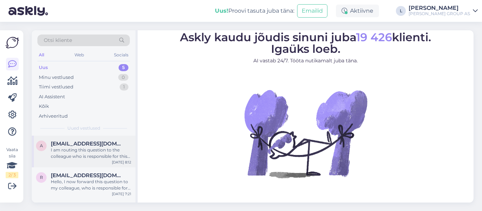  What do you see at coordinates (306, 43) in the screenshot?
I see `span: Askly kaudu jõudis sinuni juba klienti. Igaüks loeb.` at bounding box center [306, 43].